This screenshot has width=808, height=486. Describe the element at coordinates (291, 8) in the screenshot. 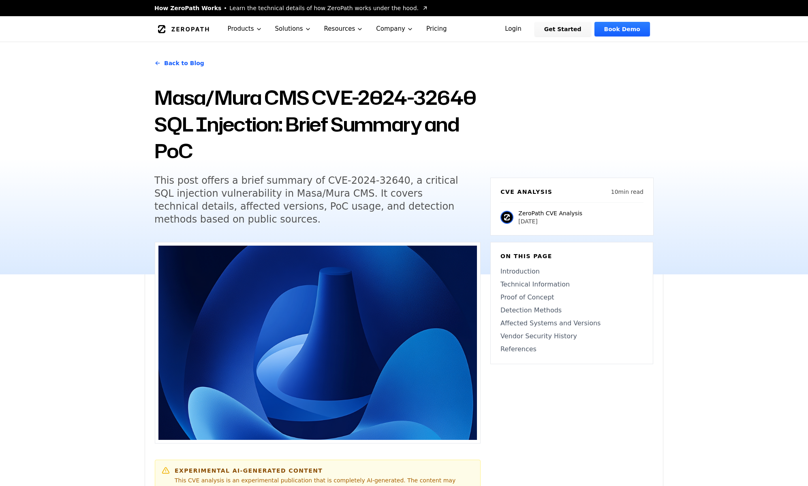

I see `a: How ZeroPath WorksLearn the technical details of how ZeroPath works under the hood.` at that location.